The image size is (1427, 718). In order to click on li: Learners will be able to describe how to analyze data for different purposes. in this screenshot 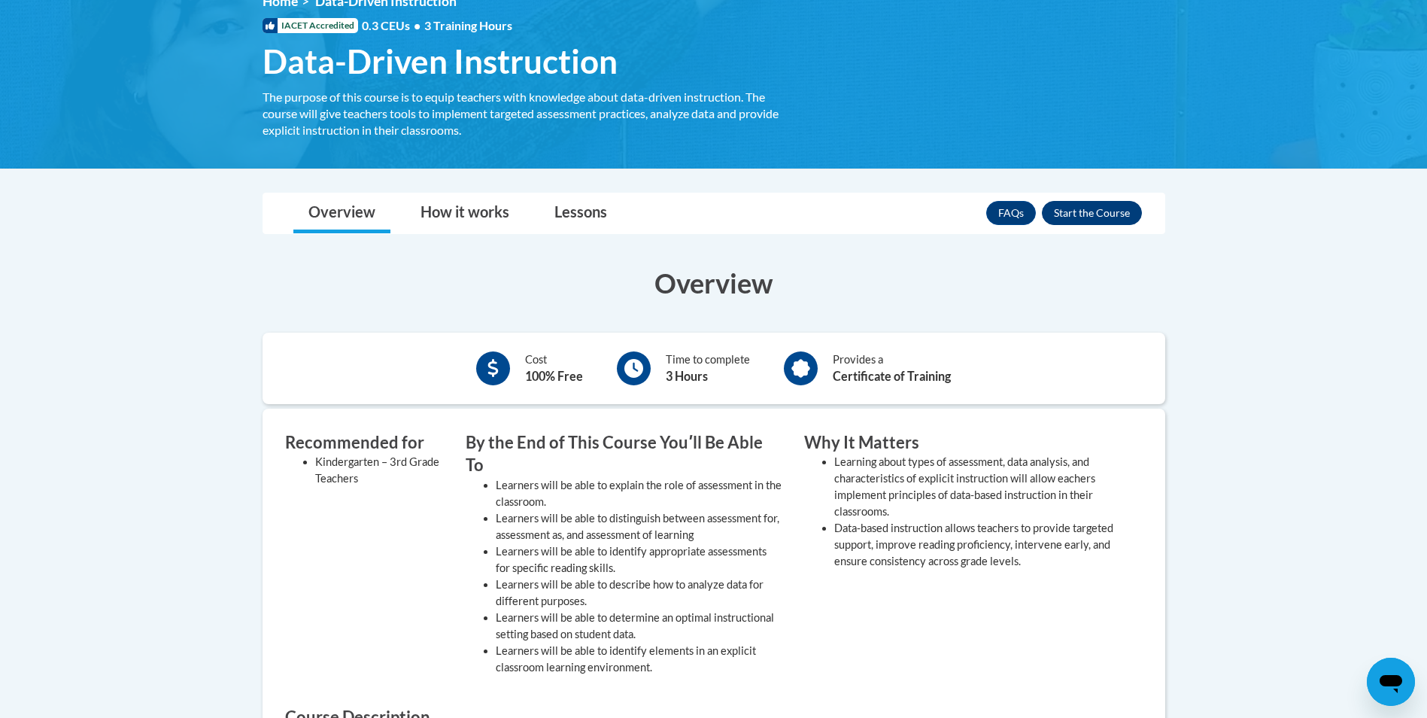, I will do `click(639, 593)`.